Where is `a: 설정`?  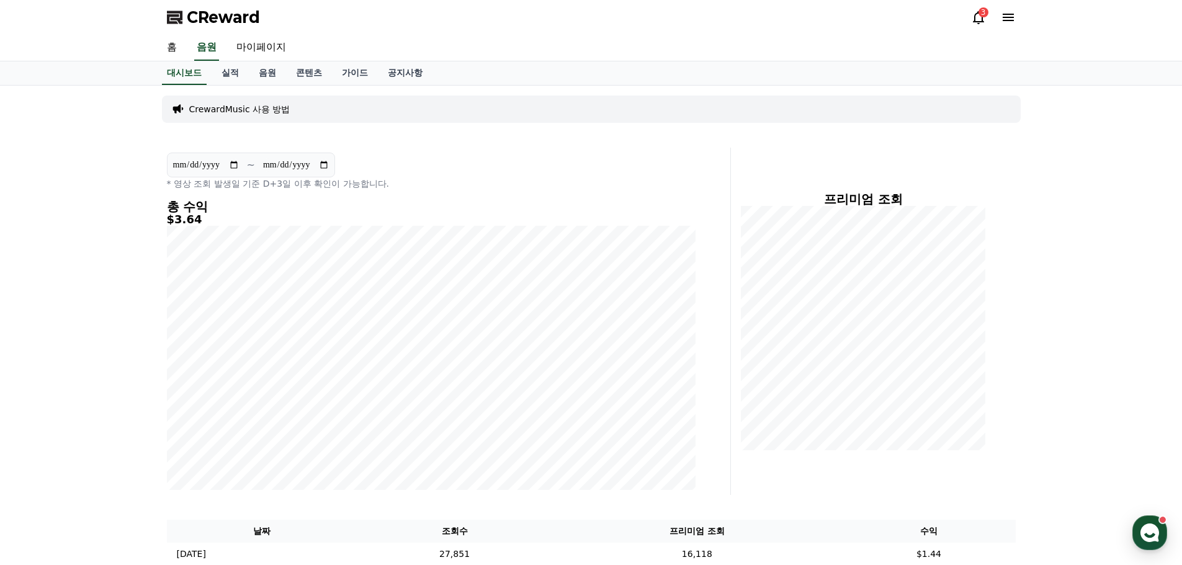
a: 설정 is located at coordinates (199, 409).